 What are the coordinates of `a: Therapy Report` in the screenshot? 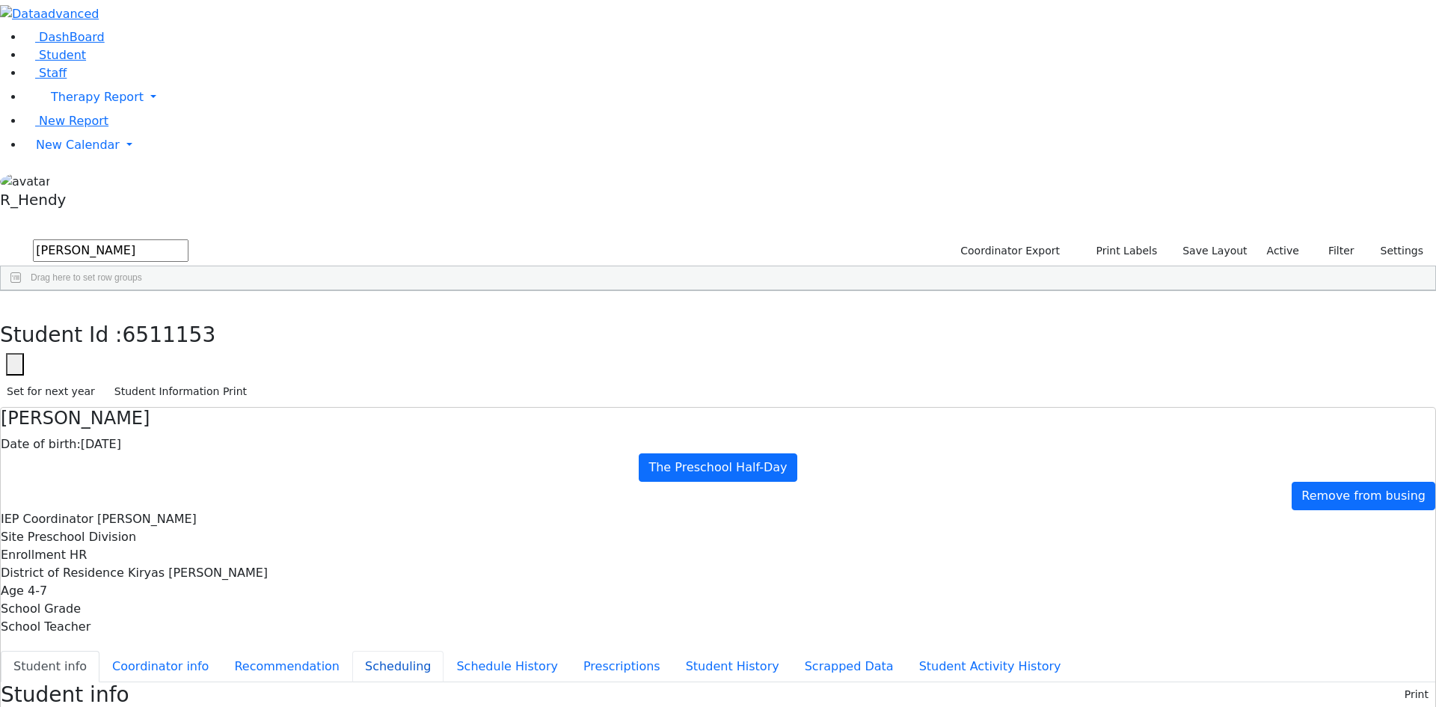 It's located at (730, 97).